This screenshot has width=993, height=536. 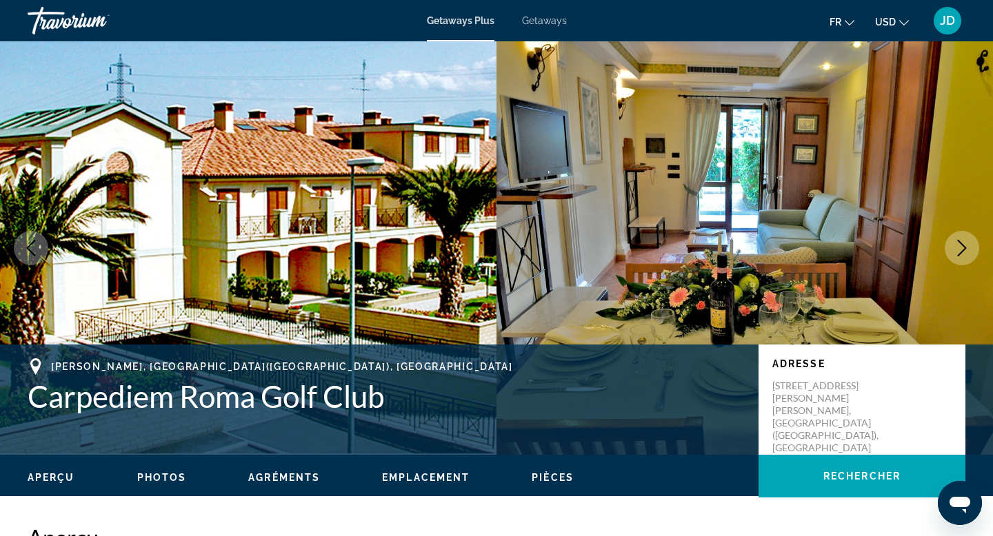 What do you see at coordinates (460, 21) in the screenshot?
I see `span: Getaways Plus` at bounding box center [460, 21].